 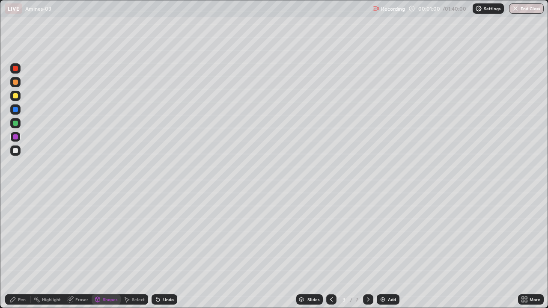 What do you see at coordinates (51, 299) in the screenshot?
I see `div: Highlight` at bounding box center [51, 299].